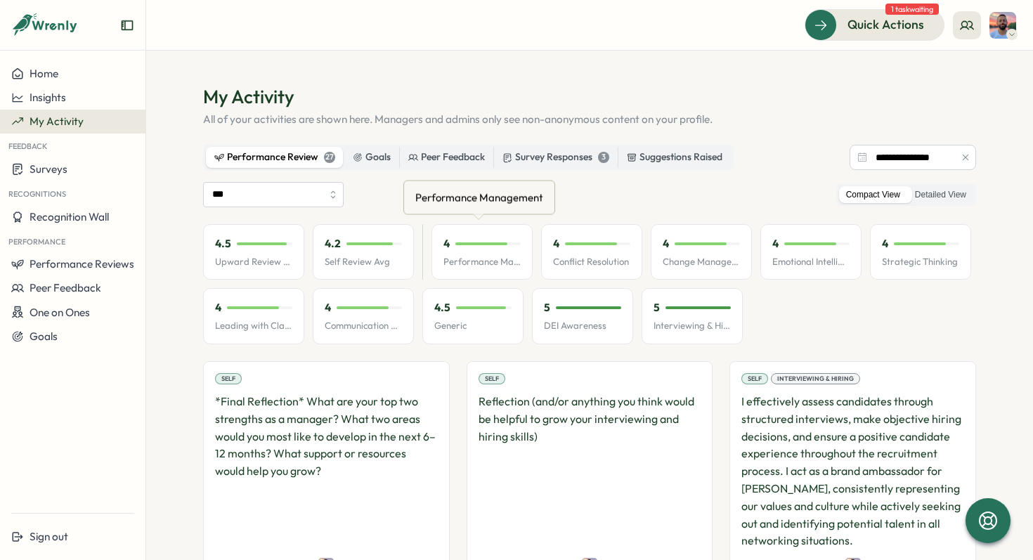 The image size is (1033, 560). I want to click on span: Quick Actions, so click(885, 25).